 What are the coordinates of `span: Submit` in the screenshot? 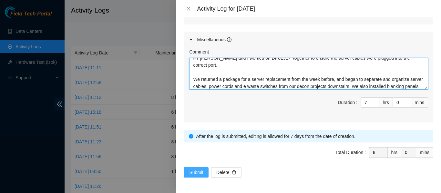 It's located at (196, 173).